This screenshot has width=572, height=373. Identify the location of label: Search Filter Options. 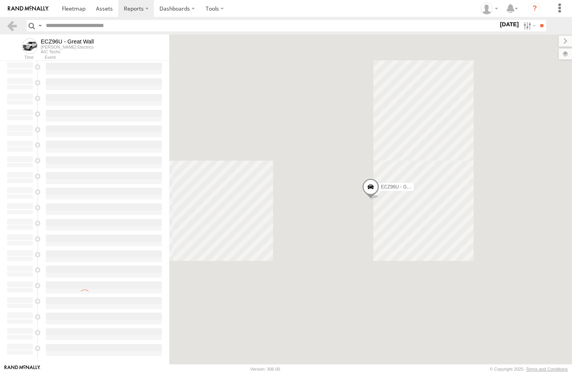
(529, 25).